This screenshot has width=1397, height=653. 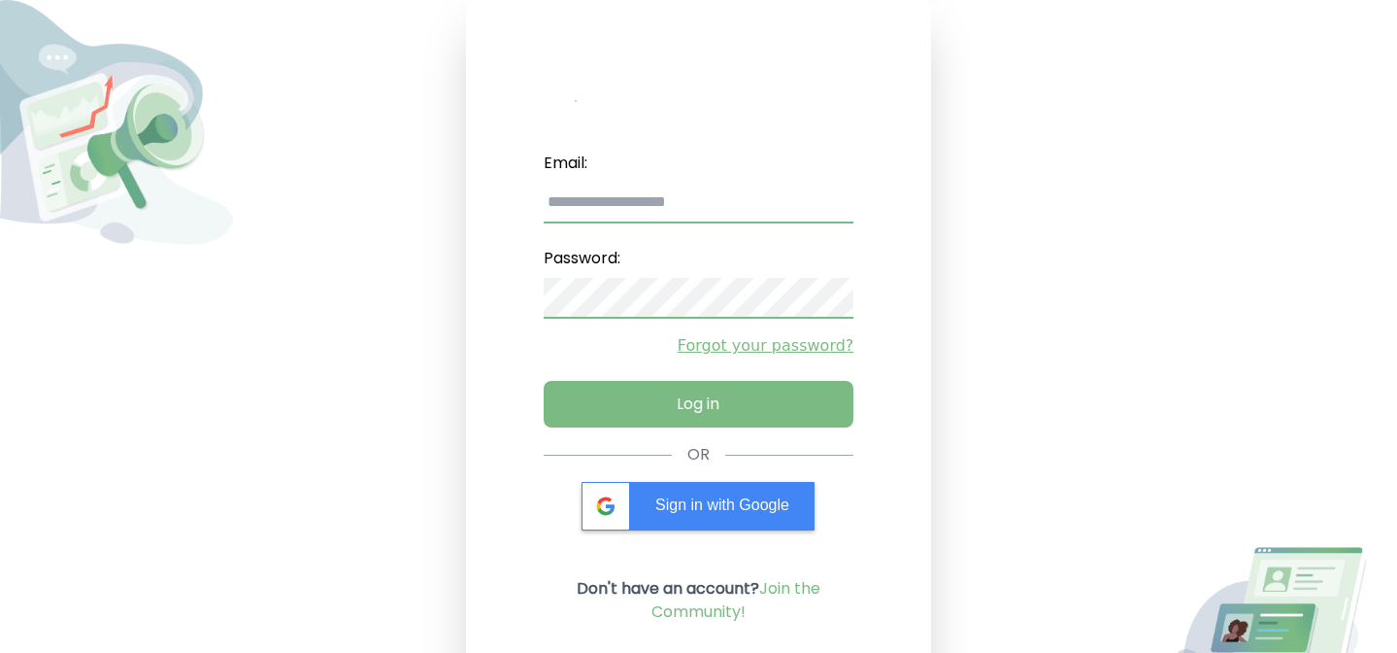 I want to click on span: Sign in with Google, so click(x=723, y=504).